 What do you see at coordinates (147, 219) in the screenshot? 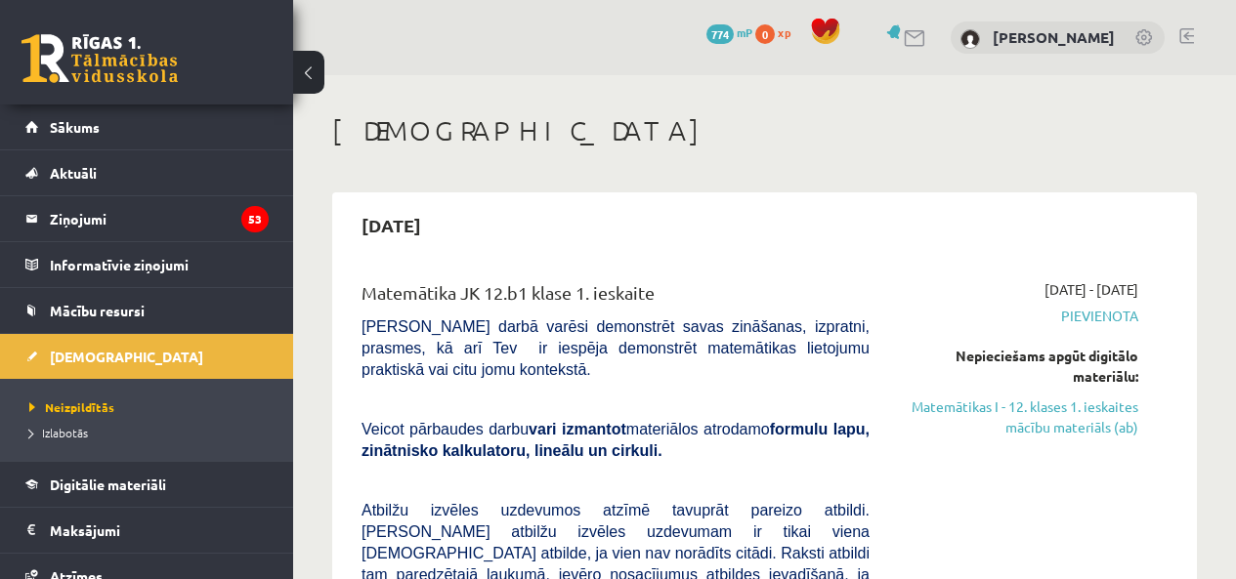
I see `a: Ziņojumi53` at bounding box center [147, 219].